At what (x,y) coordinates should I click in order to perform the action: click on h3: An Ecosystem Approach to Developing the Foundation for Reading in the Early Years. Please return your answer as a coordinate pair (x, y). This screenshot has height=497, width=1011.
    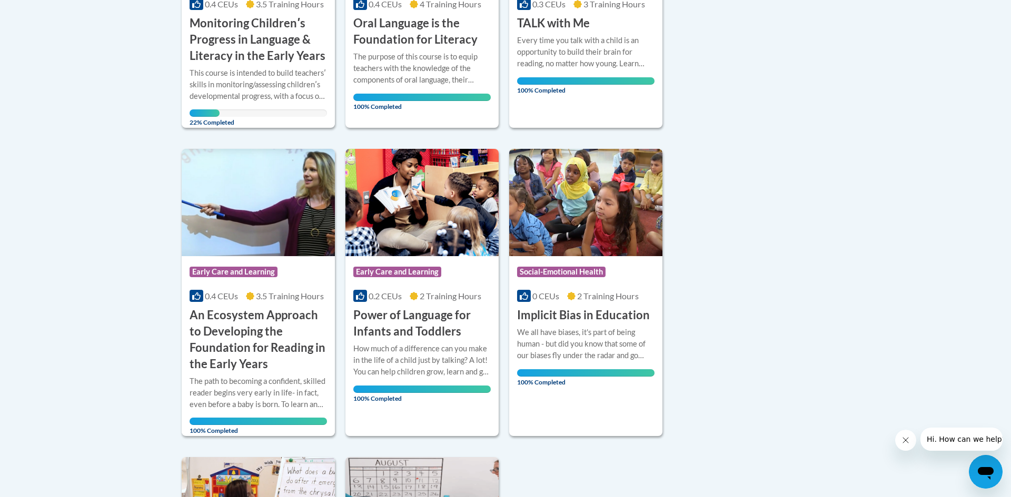
    Looking at the image, I should click on (258, 339).